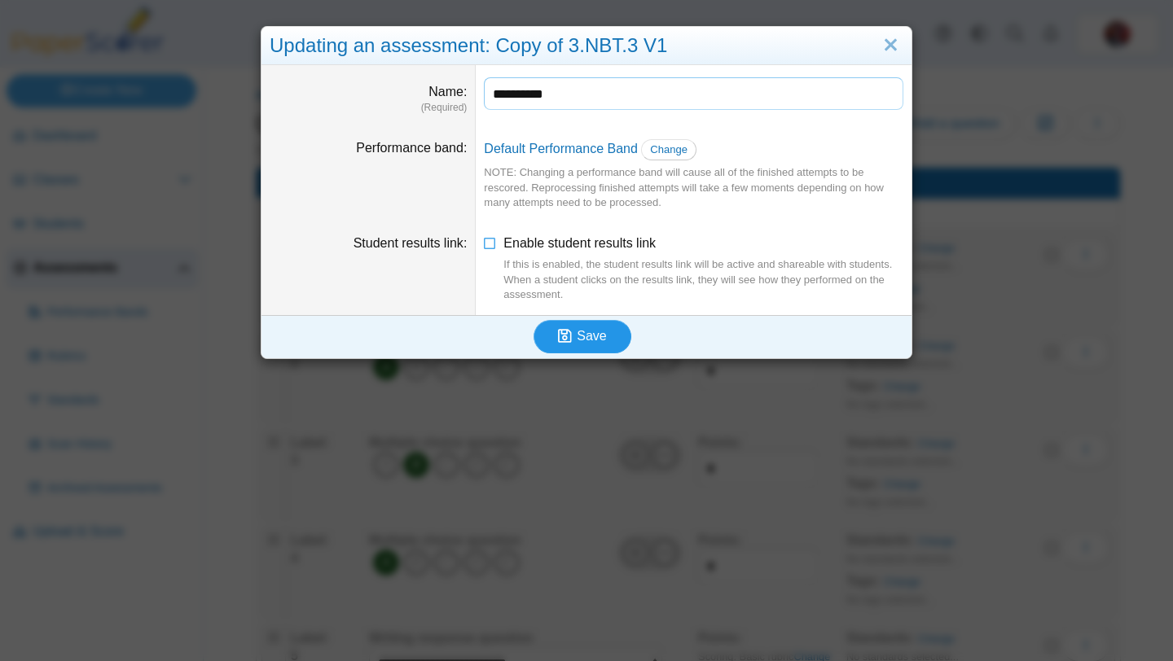 This screenshot has height=661, width=1173. What do you see at coordinates (368, 108) in the screenshot?
I see `dfn: (Required)` at bounding box center [368, 108].